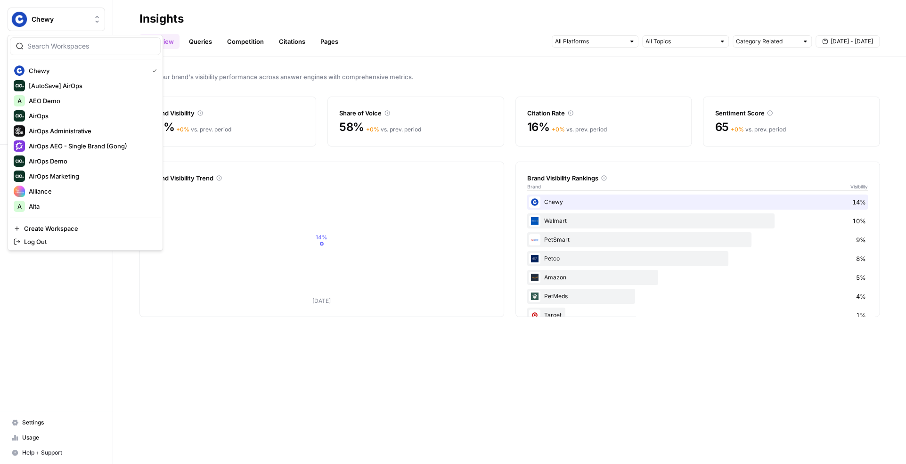  I want to click on a: Citations, so click(292, 41).